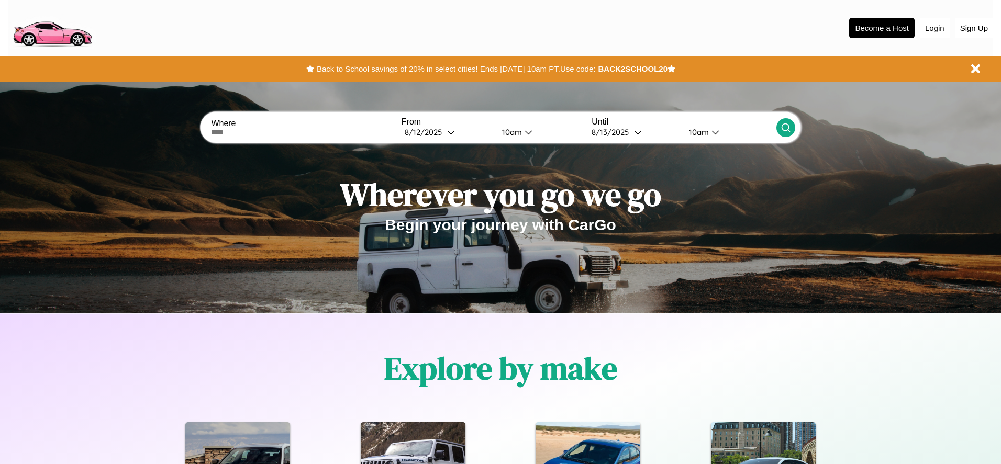 This screenshot has height=464, width=1001. Describe the element at coordinates (632, 69) in the screenshot. I see `b: BACK2SCHOOL20` at that location.